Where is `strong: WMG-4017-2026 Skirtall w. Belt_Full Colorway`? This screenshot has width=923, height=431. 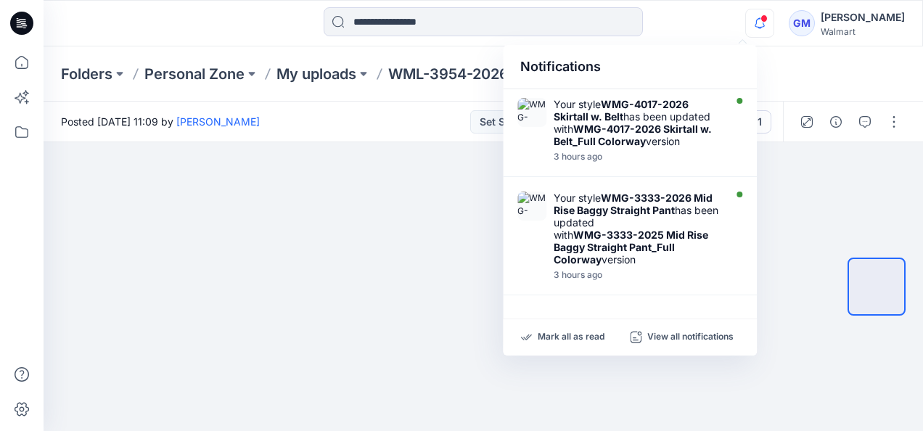
strong: WMG-4017-2026 Skirtall w. Belt_Full Colorway is located at coordinates (633, 135).